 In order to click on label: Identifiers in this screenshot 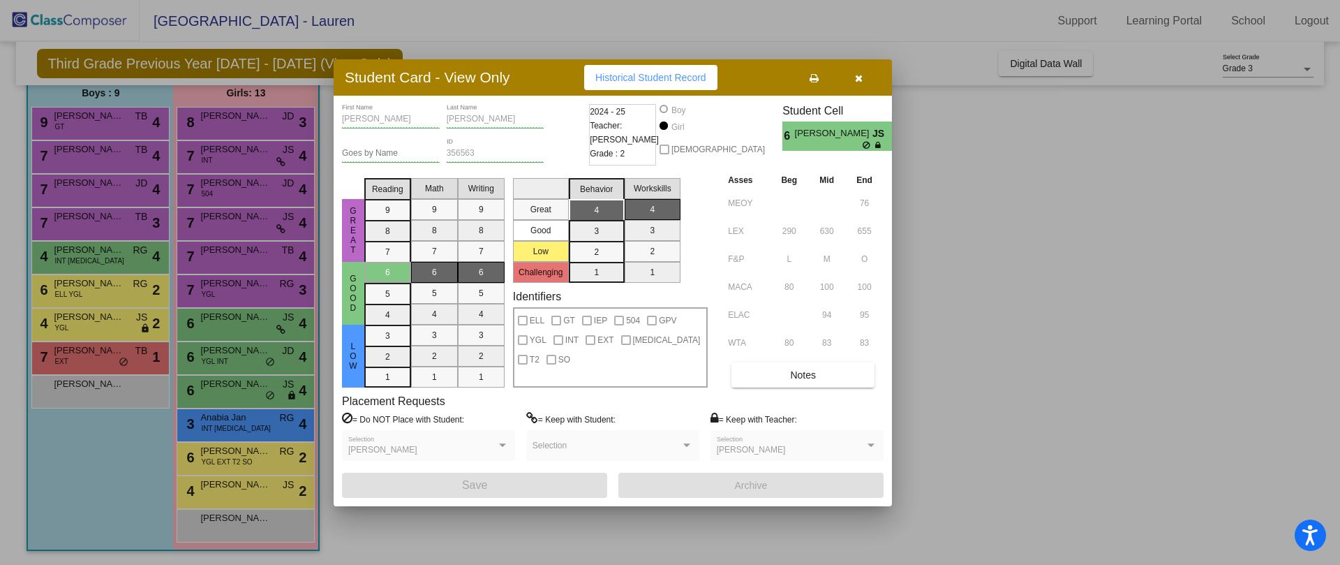, I will do `click(537, 296)`.